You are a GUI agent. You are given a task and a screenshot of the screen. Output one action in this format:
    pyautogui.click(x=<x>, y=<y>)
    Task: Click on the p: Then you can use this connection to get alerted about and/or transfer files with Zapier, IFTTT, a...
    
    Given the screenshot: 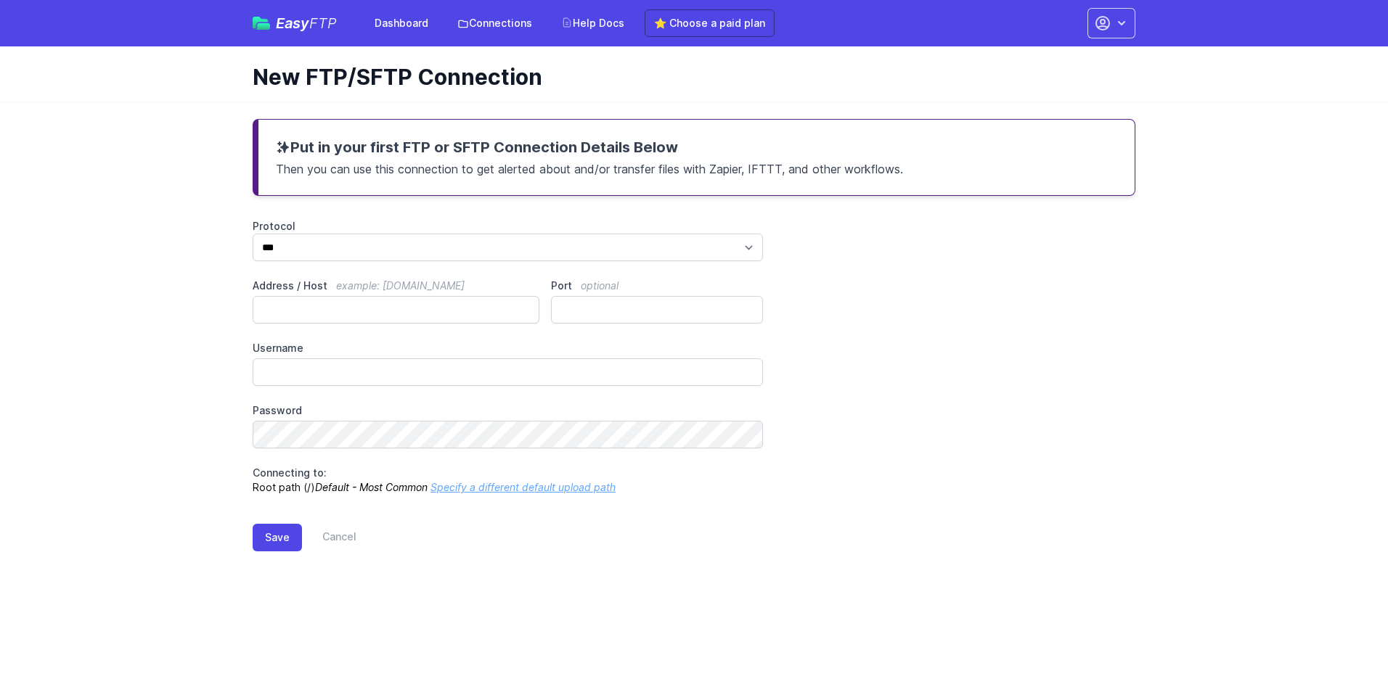 What is the action you would take?
    pyautogui.click(x=696, y=168)
    